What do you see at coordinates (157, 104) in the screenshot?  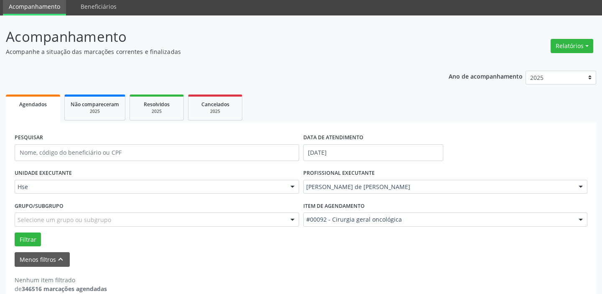 I see `span: Resolvidos` at bounding box center [157, 104].